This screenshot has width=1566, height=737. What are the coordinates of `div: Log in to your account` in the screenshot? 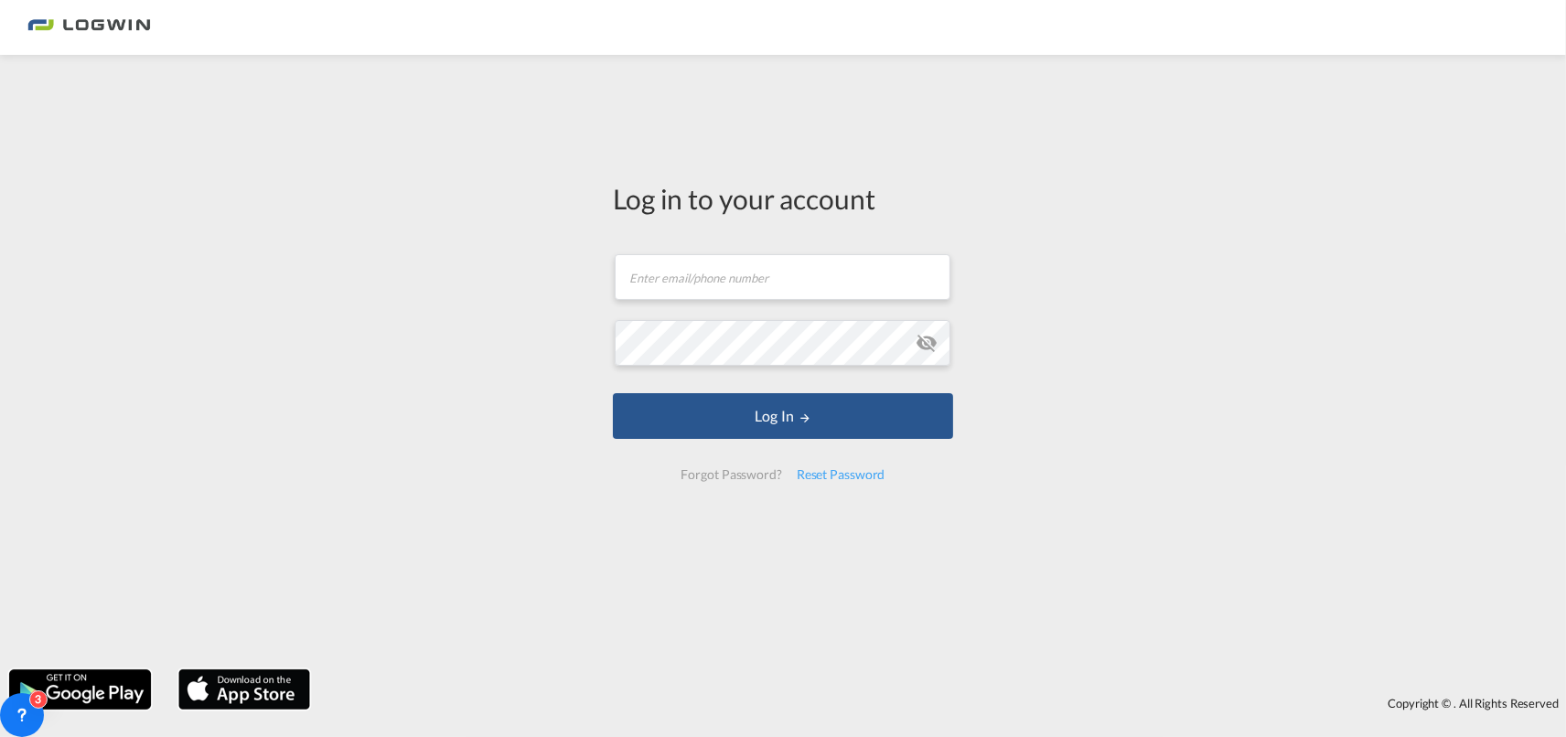 It's located at (783, 198).